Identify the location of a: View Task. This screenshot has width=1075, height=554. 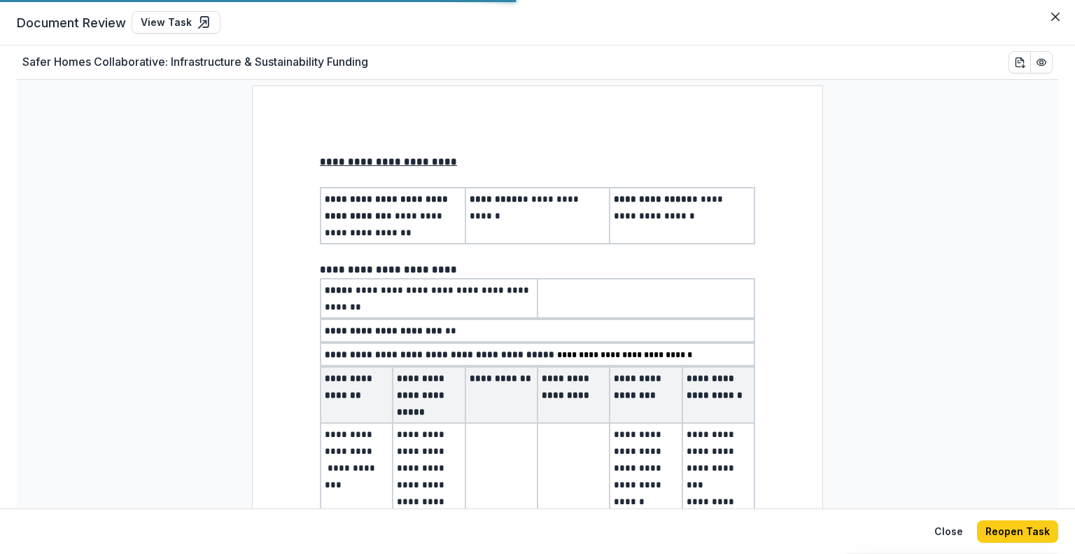
(176, 22).